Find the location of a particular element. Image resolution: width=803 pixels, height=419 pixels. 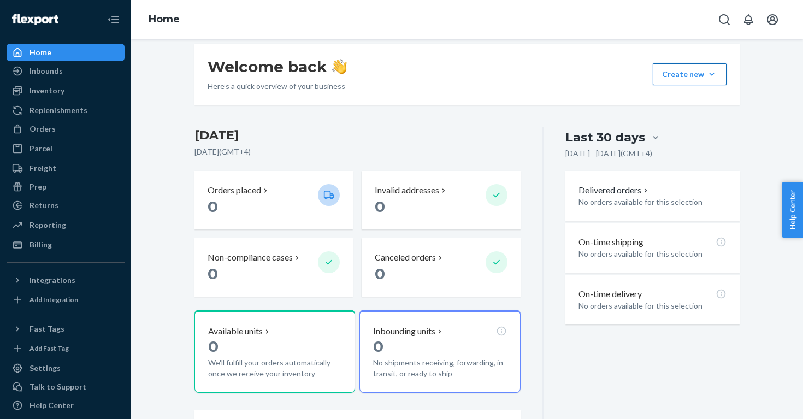

div: Home is located at coordinates (40, 52).